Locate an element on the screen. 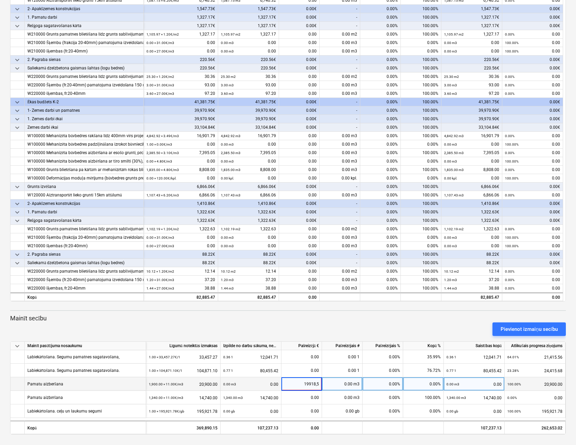 Image resolution: width=576 pixels, height=445 pixels. div: Režģoga sagatavošanas kārta is located at coordinates (84, 26).